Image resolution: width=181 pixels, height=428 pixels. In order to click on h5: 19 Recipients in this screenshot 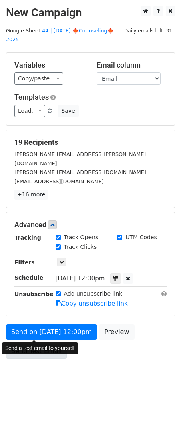, I will do `click(90, 142)`.